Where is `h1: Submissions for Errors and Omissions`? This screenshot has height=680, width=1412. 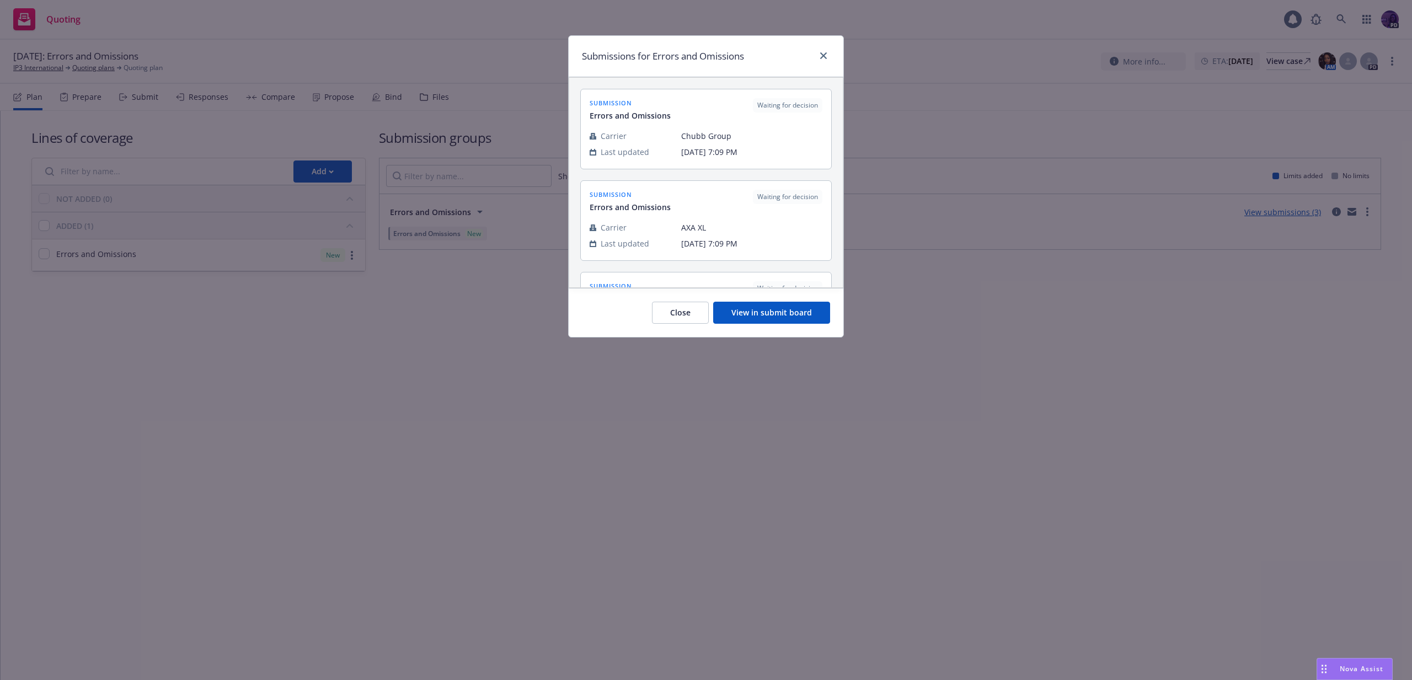
h1: Submissions for Errors and Omissions is located at coordinates (663, 56).